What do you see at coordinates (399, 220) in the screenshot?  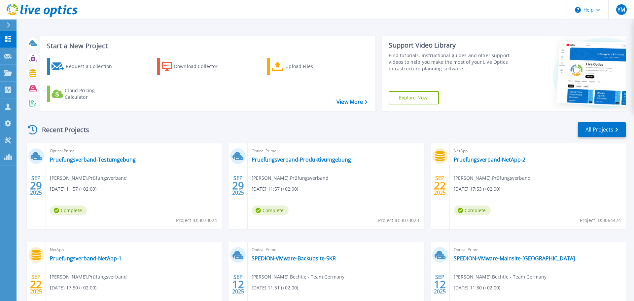 I see `span: Project ID: 3073023` at bounding box center [399, 220].